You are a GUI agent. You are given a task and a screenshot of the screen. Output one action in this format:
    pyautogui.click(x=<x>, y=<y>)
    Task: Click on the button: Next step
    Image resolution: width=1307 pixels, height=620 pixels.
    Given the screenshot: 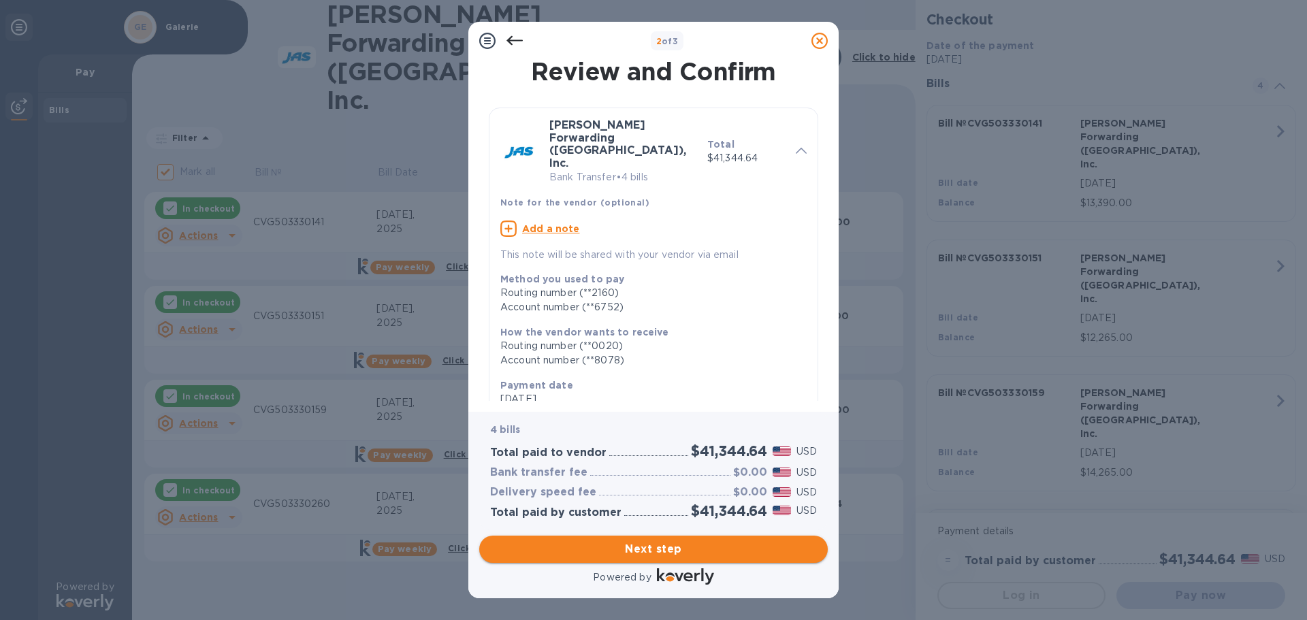 What is the action you would take?
    pyautogui.click(x=653, y=549)
    